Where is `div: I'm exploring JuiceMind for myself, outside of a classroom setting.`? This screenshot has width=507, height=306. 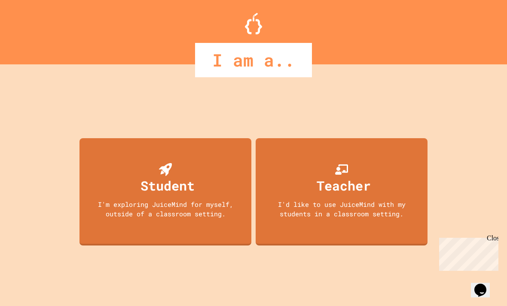 div: I'm exploring JuiceMind for myself, outside of a classroom setting. is located at coordinates (165, 209).